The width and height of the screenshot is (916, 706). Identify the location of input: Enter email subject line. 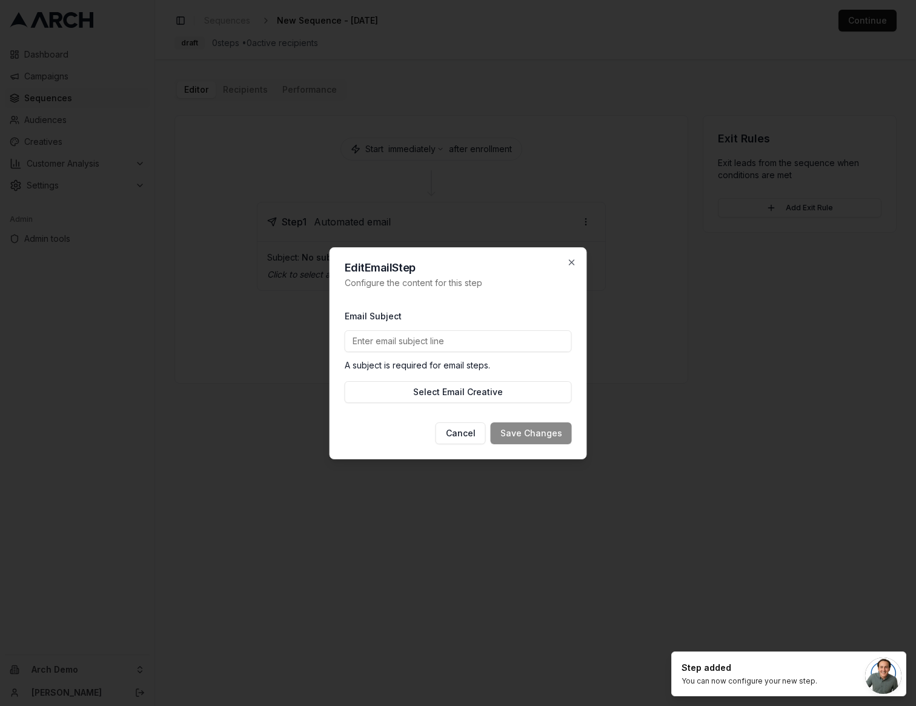
(458, 341).